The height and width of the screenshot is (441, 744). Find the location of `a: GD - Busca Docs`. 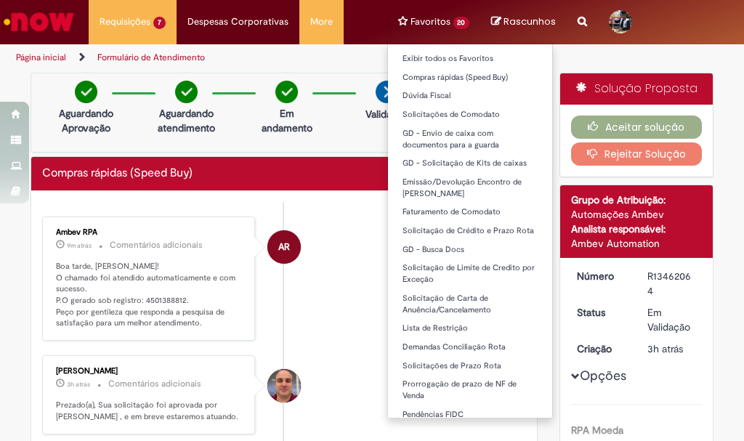

a: GD - Busca Docs is located at coordinates (470, 250).